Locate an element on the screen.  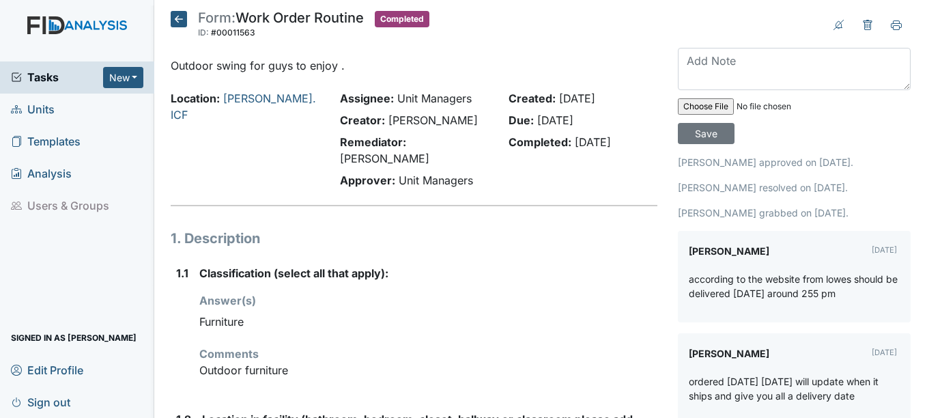
strong: Approver: is located at coordinates (367, 180).